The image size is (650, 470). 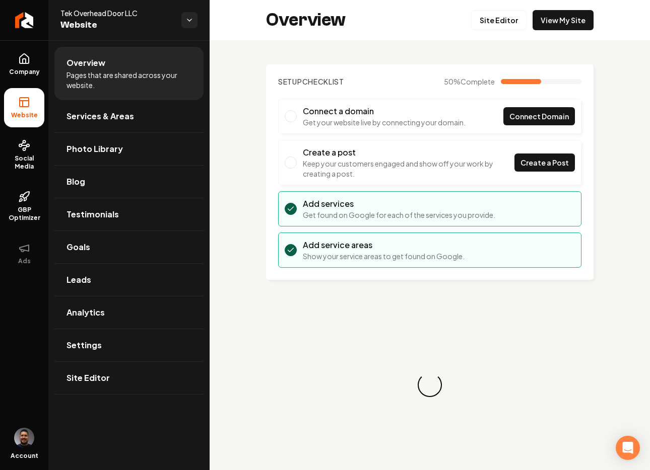 I want to click on span: Site Editor, so click(x=88, y=378).